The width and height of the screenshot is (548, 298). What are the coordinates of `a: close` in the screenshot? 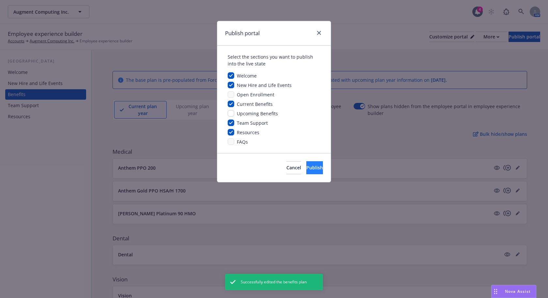 It's located at (319, 33).